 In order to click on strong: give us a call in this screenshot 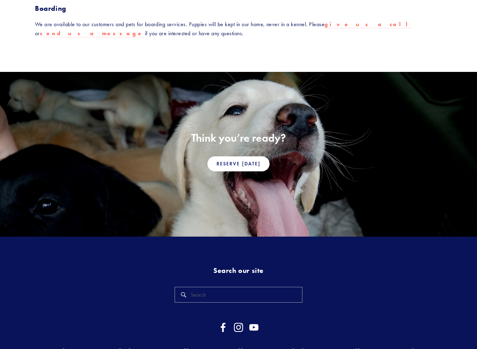, I will do `click(369, 24)`.